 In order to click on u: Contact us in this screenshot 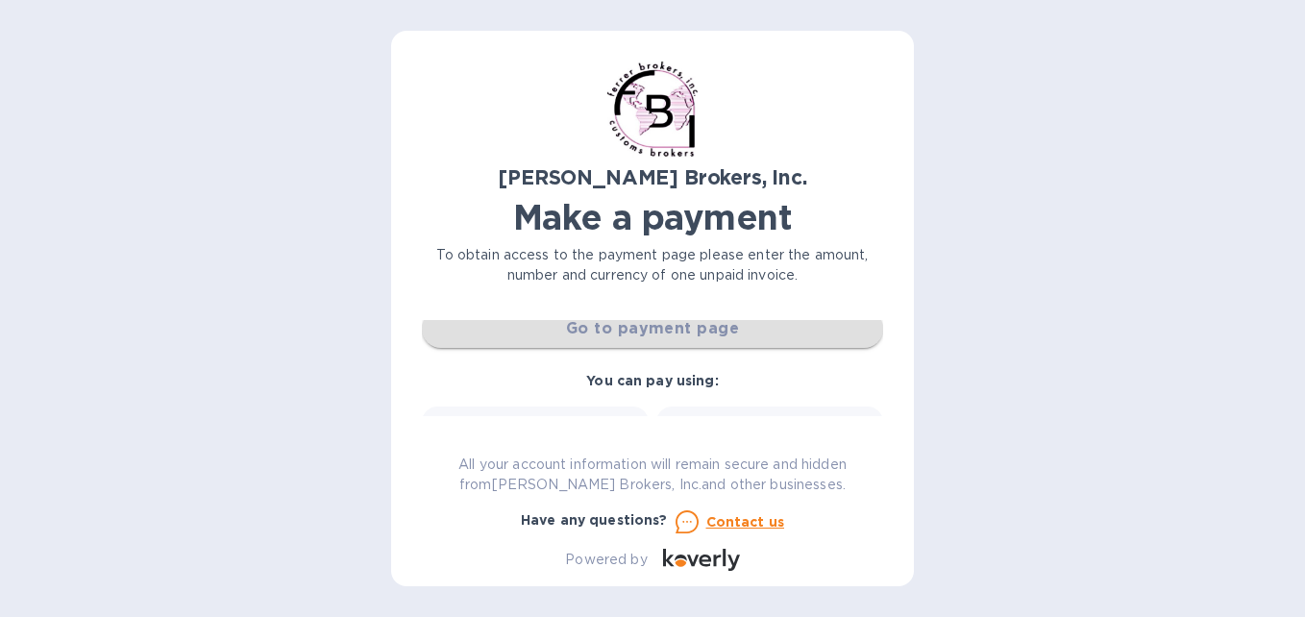, I will do `click(746, 522)`.